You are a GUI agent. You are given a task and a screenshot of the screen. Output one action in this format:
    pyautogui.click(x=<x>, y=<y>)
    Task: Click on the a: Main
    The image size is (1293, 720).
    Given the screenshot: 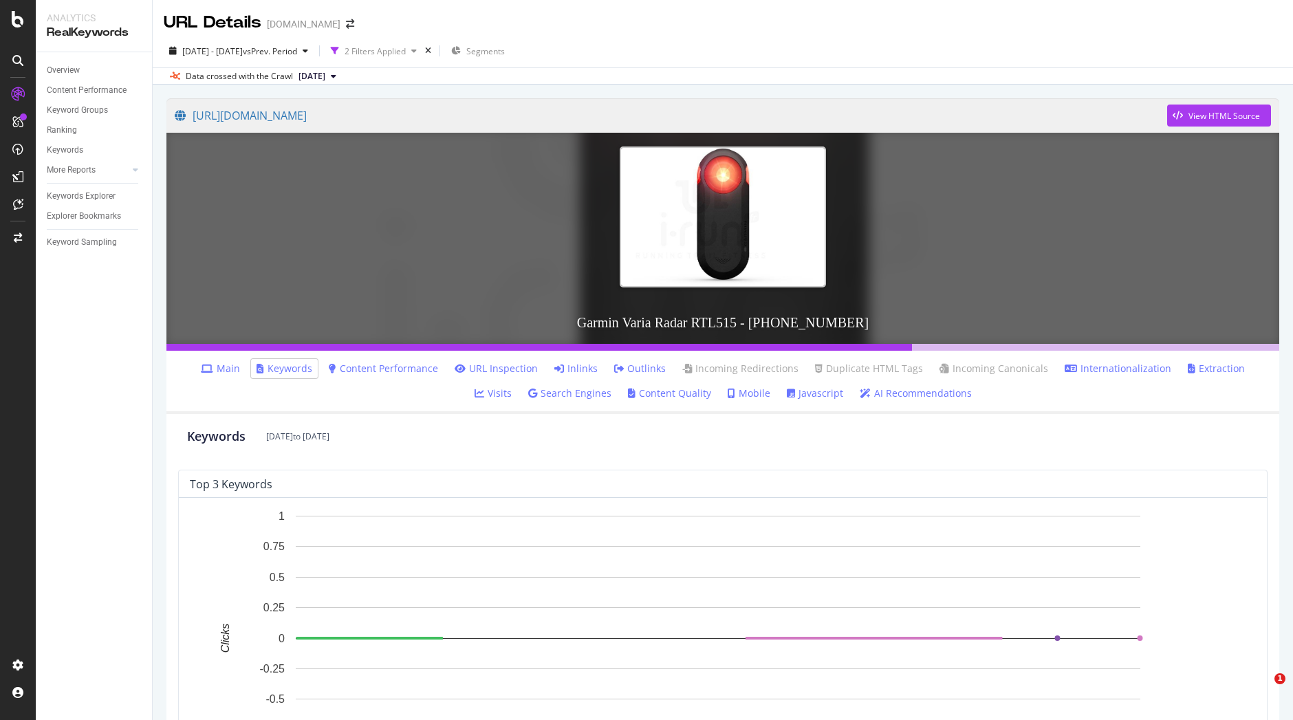 What is the action you would take?
    pyautogui.click(x=220, y=369)
    